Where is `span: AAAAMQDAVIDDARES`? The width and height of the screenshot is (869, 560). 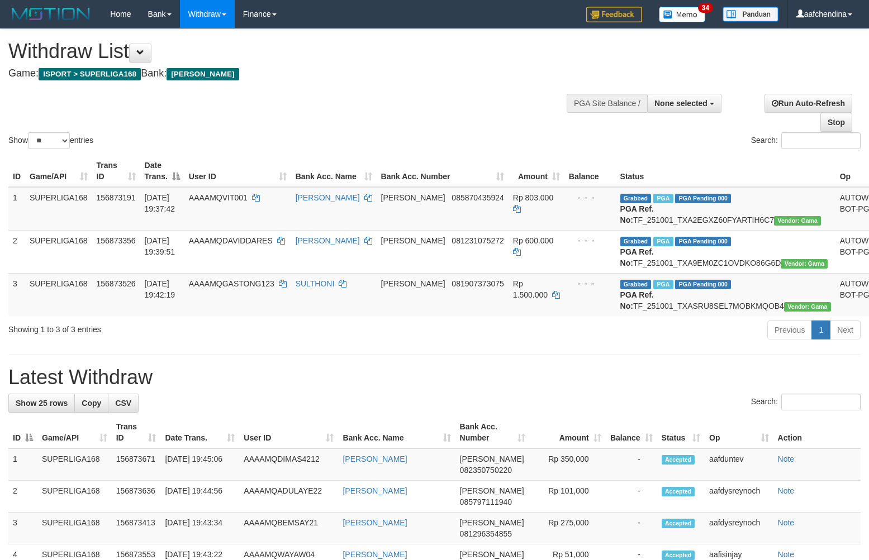 span: AAAAMQDAVIDDARES is located at coordinates (231, 241).